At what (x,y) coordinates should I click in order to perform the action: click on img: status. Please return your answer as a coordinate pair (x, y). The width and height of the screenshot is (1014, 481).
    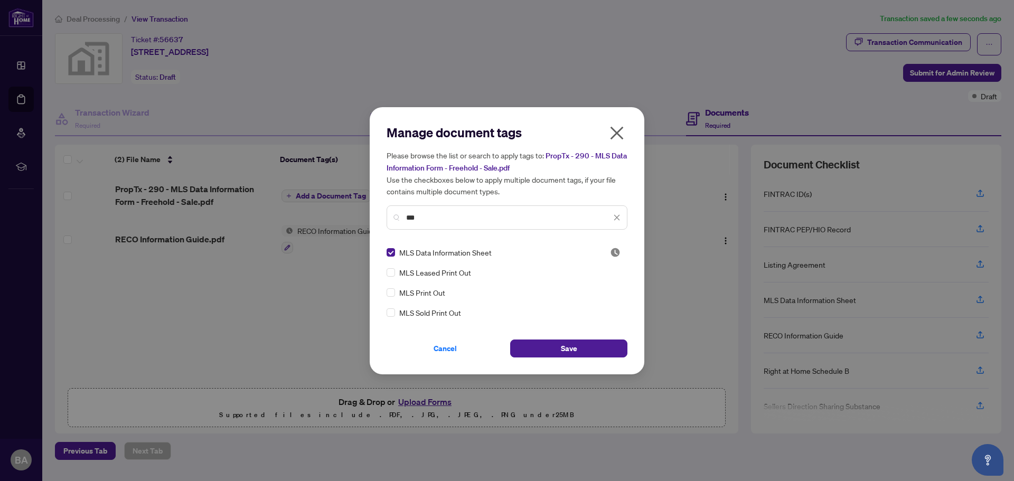
    Looking at the image, I should click on (615, 253).